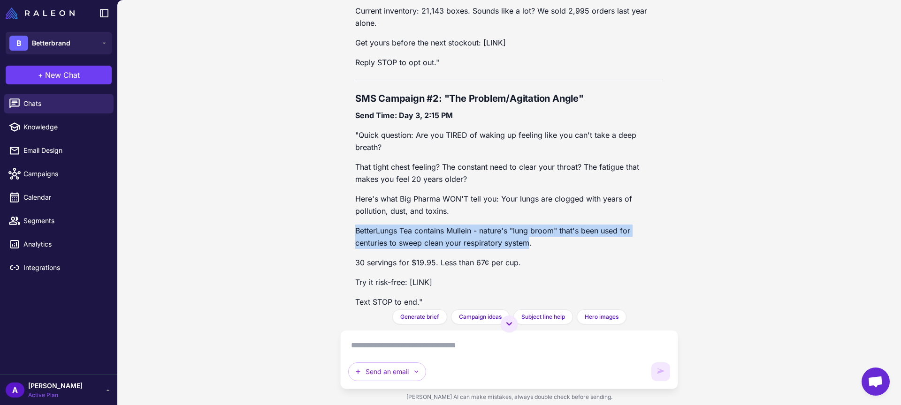  I want to click on span: Email Design, so click(65, 151).